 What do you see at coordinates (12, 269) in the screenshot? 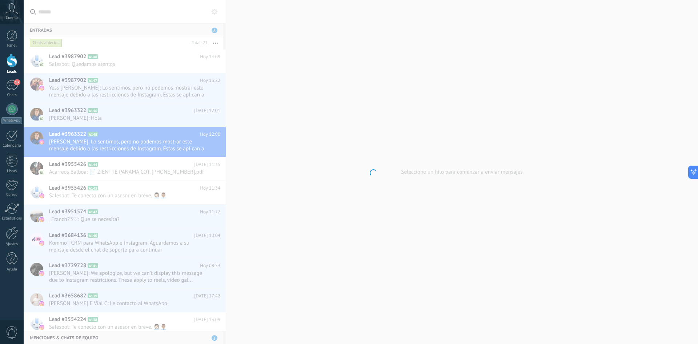
I see `div: Ayuda` at bounding box center [12, 269].